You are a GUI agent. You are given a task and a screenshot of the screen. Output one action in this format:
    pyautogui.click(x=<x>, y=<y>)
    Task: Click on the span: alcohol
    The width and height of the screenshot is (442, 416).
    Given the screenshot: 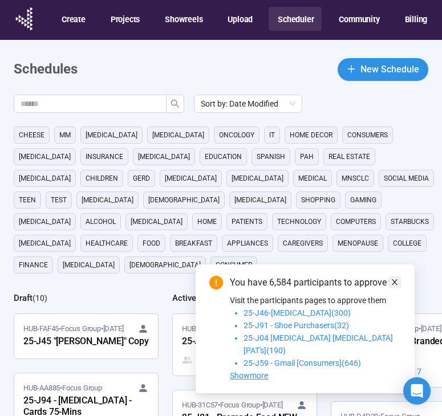 What is the action you would take?
    pyautogui.click(x=100, y=222)
    